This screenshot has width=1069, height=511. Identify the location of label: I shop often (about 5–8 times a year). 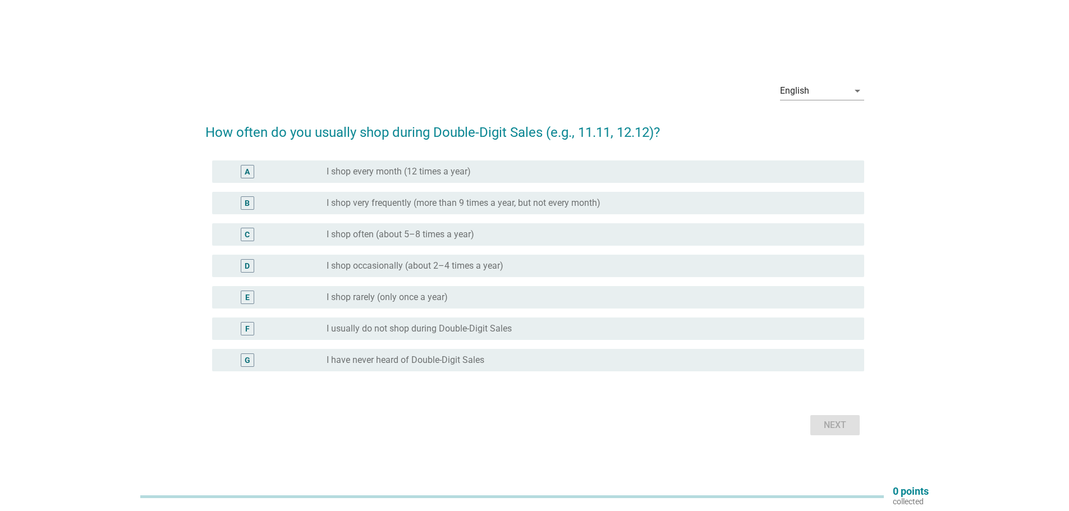
(400, 235).